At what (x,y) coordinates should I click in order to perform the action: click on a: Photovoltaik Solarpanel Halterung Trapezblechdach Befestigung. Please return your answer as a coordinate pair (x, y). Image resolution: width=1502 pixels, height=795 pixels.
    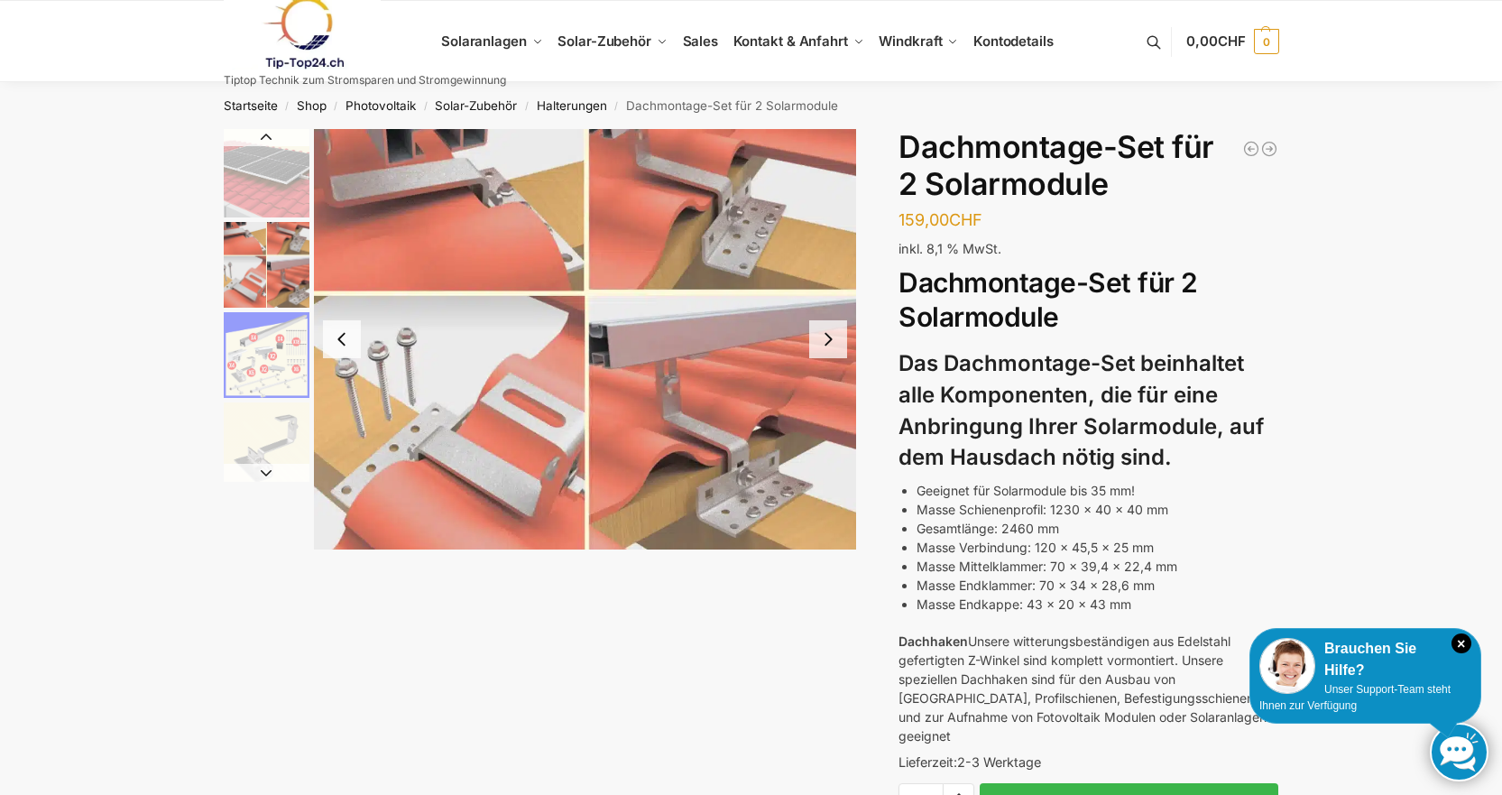
    Looking at the image, I should click on (1270, 149).